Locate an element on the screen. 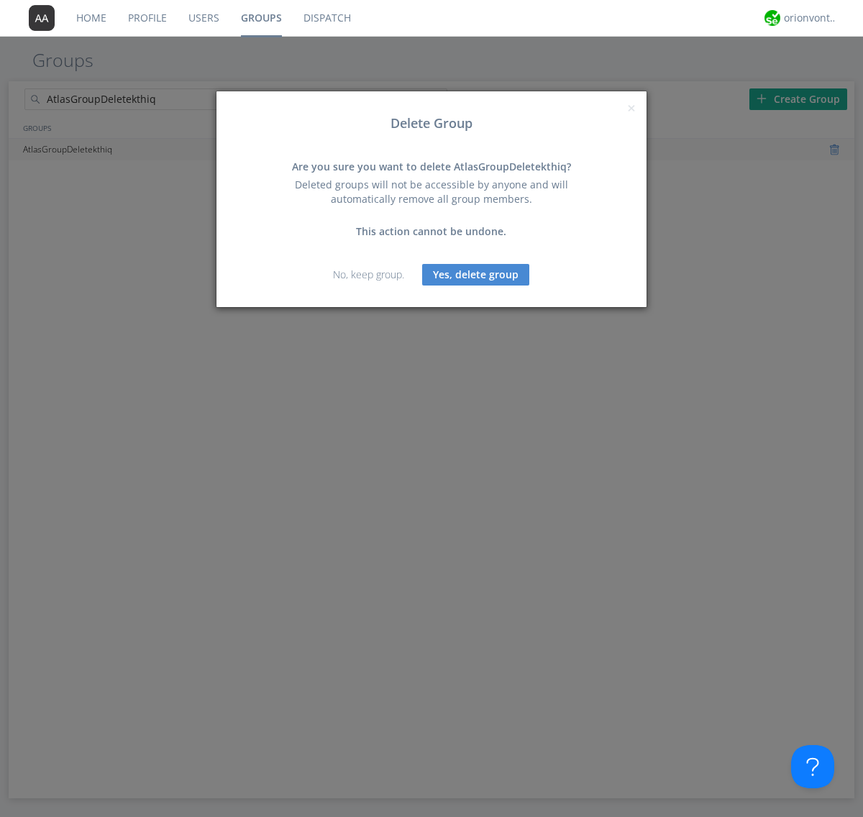  div: Deleted groups will not be accessible by anyone and will automatically remove all group members. is located at coordinates (431, 192).